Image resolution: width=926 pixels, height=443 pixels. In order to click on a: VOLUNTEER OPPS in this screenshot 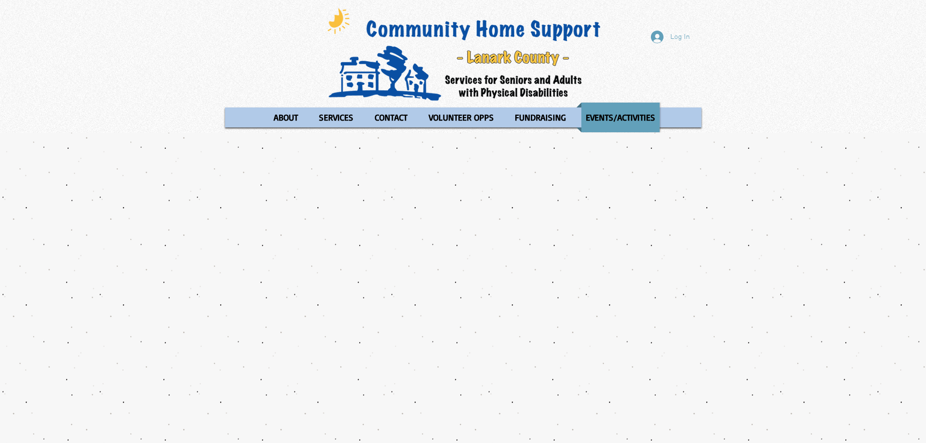, I will do `click(461, 117)`.